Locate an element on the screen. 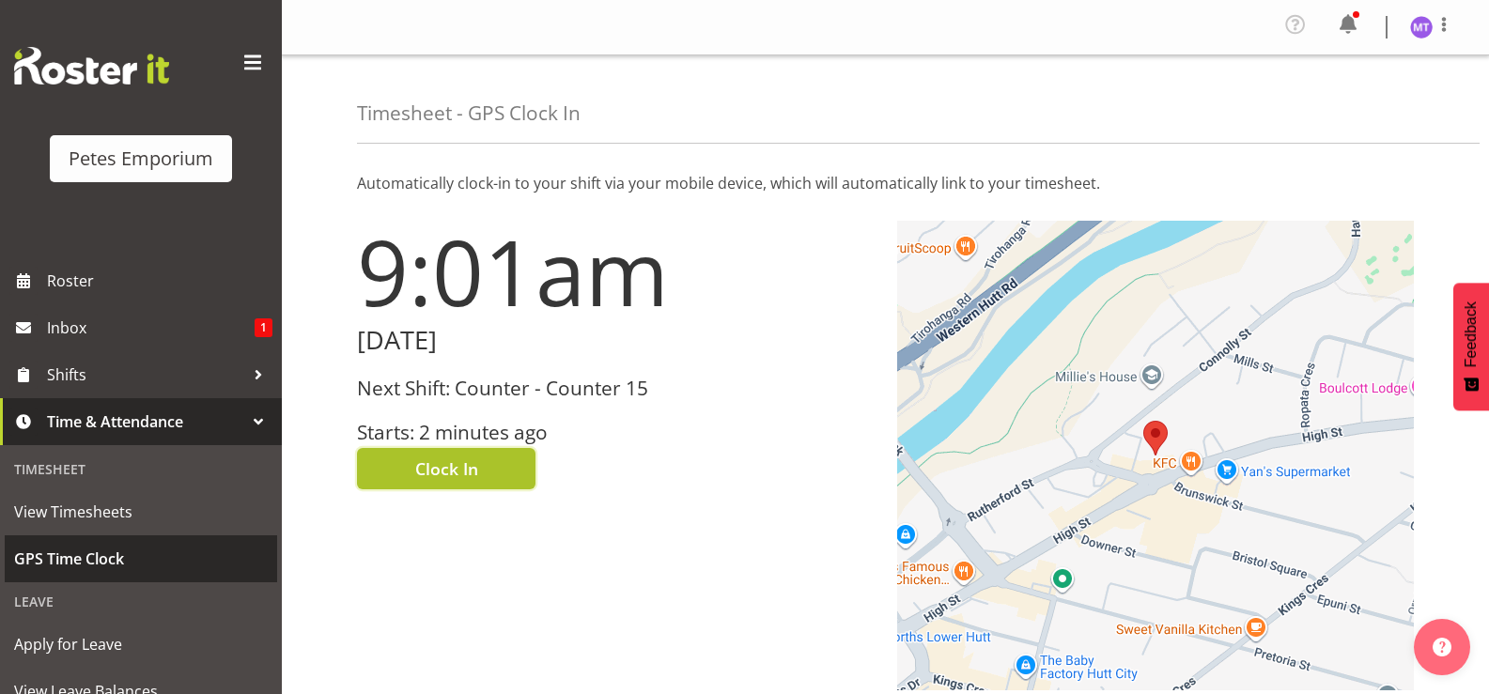  img: help-xxl-2.png is located at coordinates (1442, 647).